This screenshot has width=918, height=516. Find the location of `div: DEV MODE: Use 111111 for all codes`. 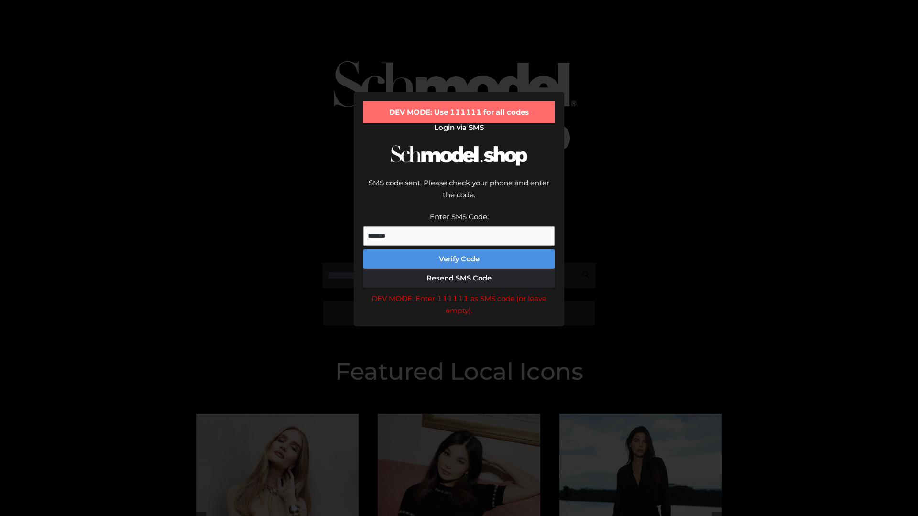

div: DEV MODE: Use 111111 for all codes is located at coordinates (459, 112).